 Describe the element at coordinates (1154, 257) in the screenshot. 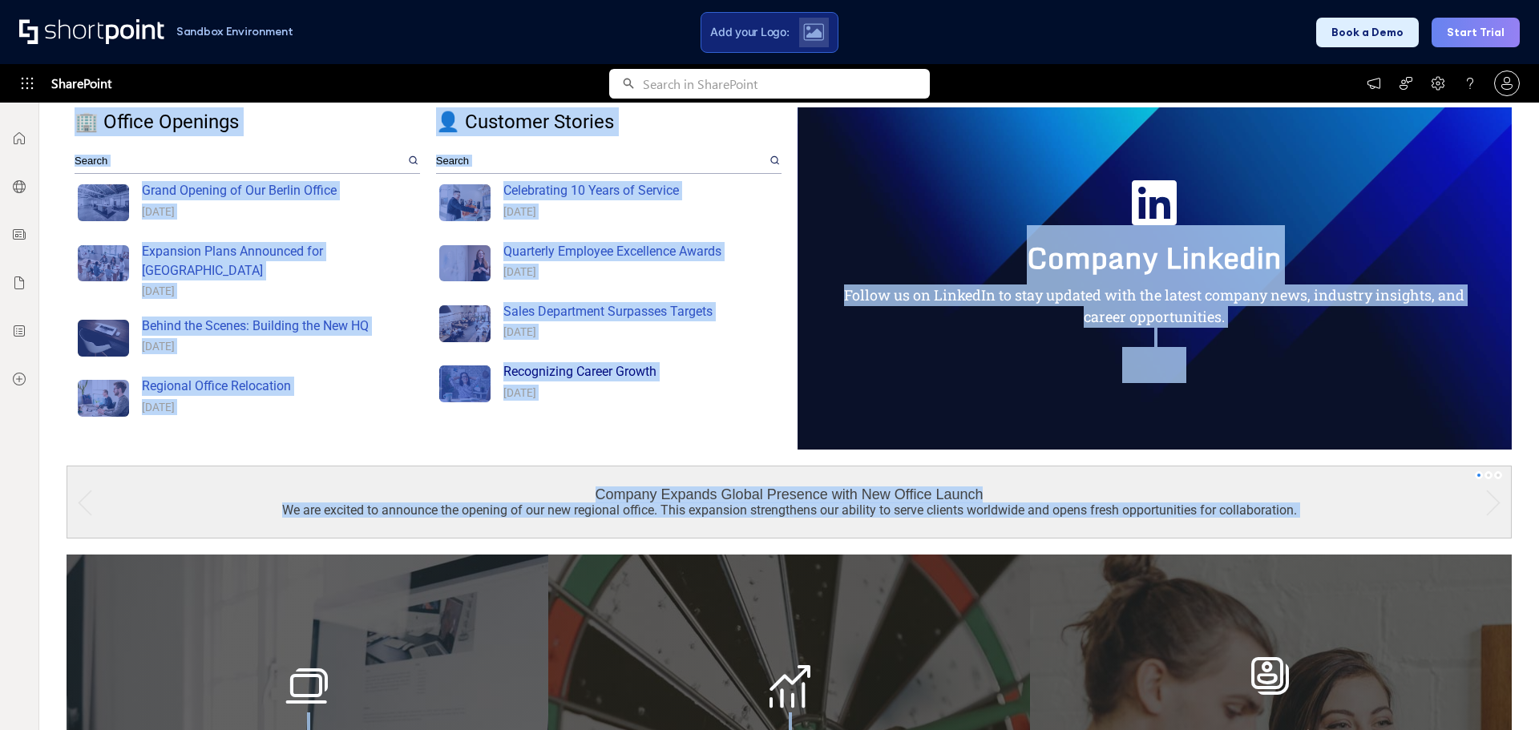

I see `span: Company Linkedin` at that location.